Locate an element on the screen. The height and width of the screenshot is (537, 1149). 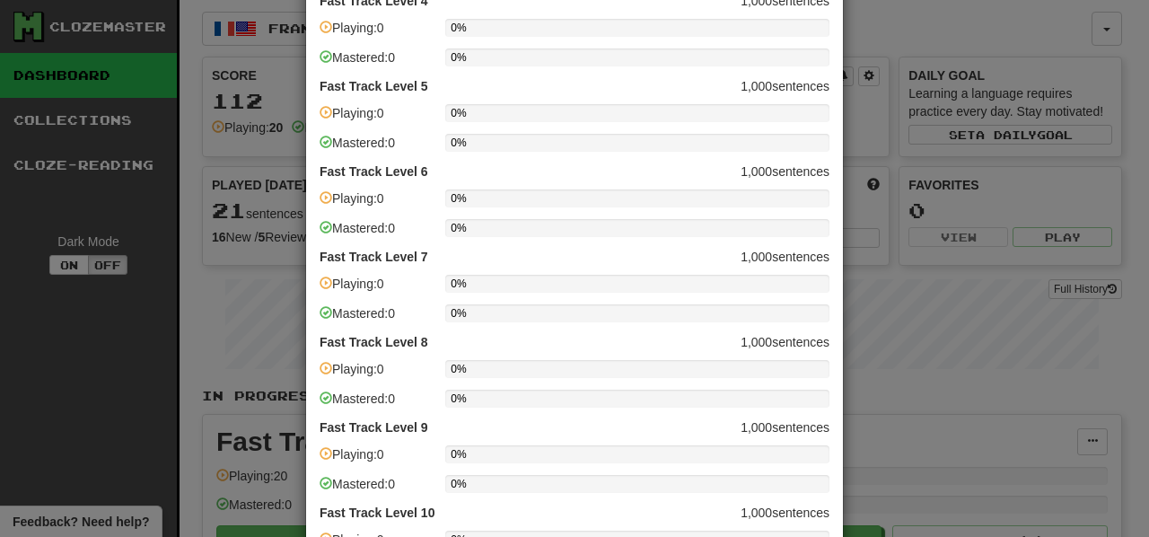
strong: Fast Track Level 7 is located at coordinates (374, 257).